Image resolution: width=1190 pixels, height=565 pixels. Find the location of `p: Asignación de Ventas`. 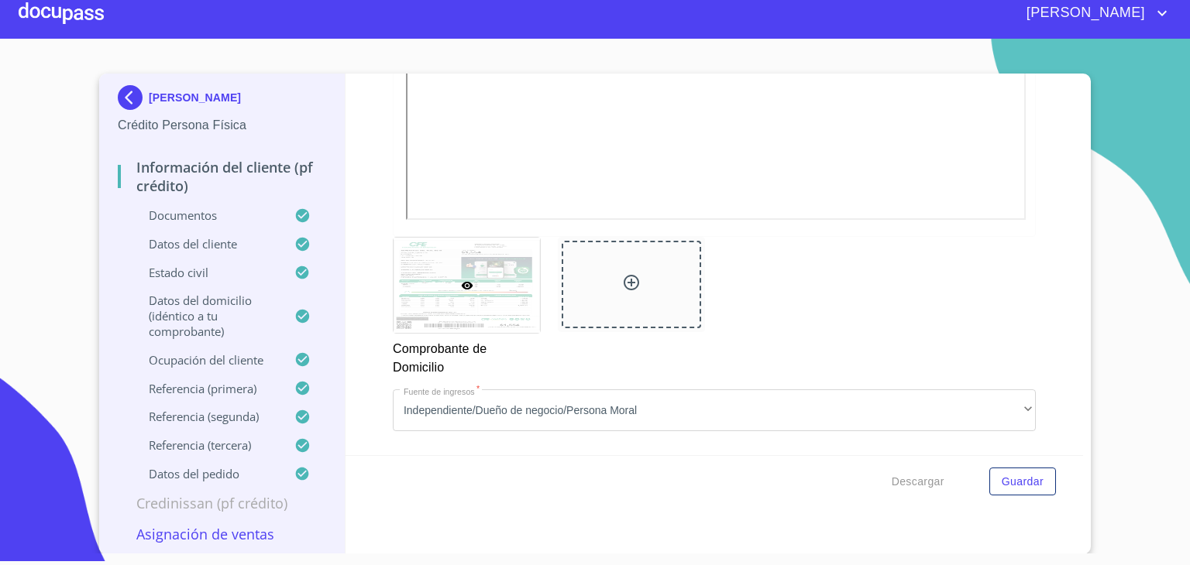

p: Asignación de Ventas is located at coordinates (222, 534).